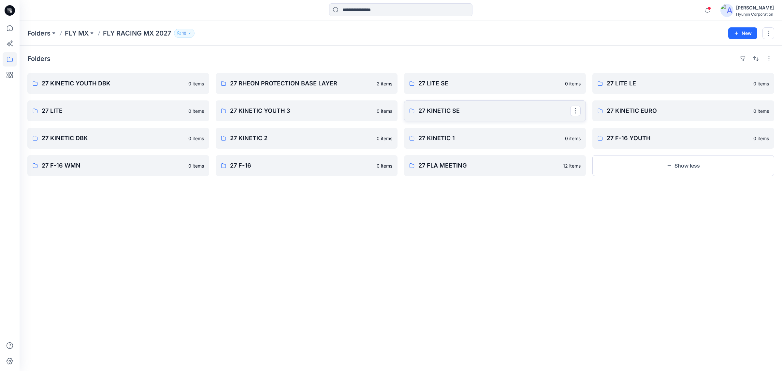 This screenshot has width=782, height=371. What do you see at coordinates (302, 166) in the screenshot?
I see `p: 27 F-16` at bounding box center [302, 166].